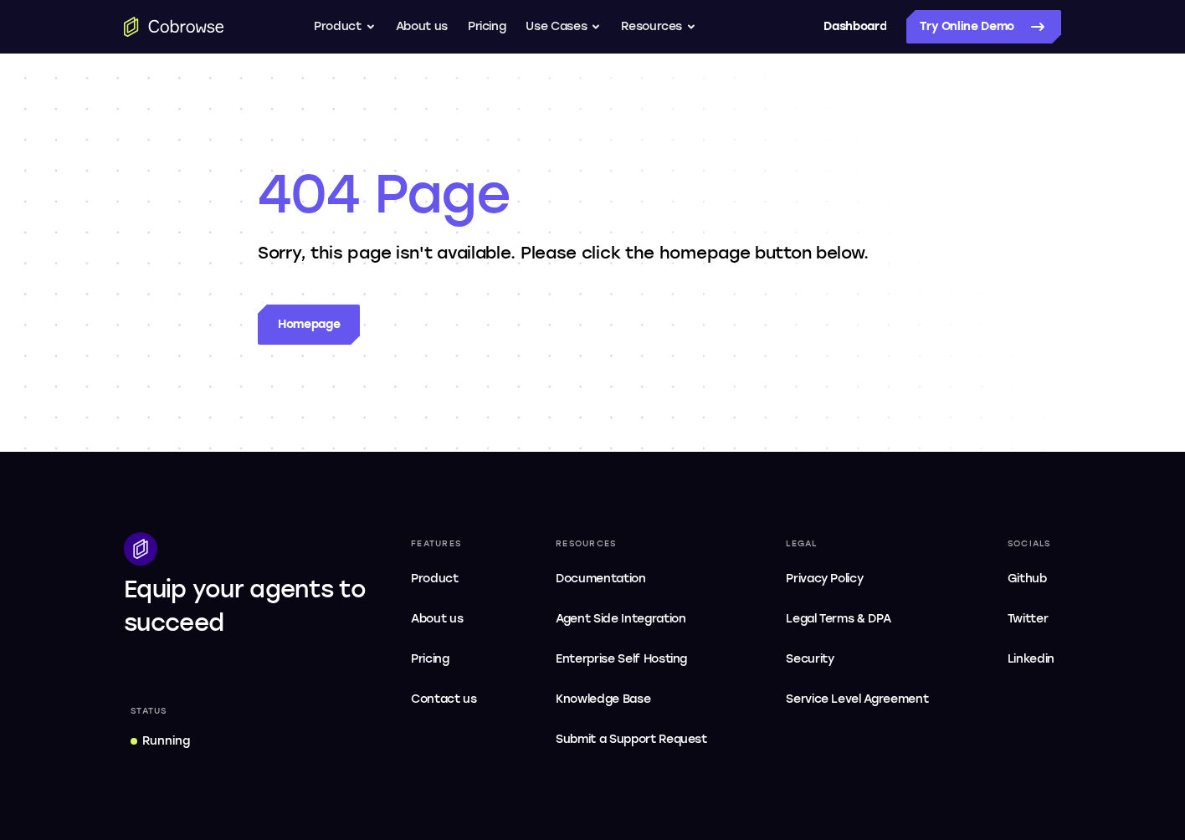 This screenshot has width=1185, height=840. What do you see at coordinates (593, 253) in the screenshot?
I see `p: Sorry, this page isn't available. Please click the homepage button below.` at bounding box center [593, 253].